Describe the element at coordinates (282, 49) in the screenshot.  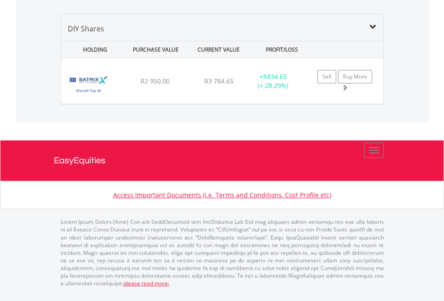
I see `div: PROFIT/LOSS` at that location.